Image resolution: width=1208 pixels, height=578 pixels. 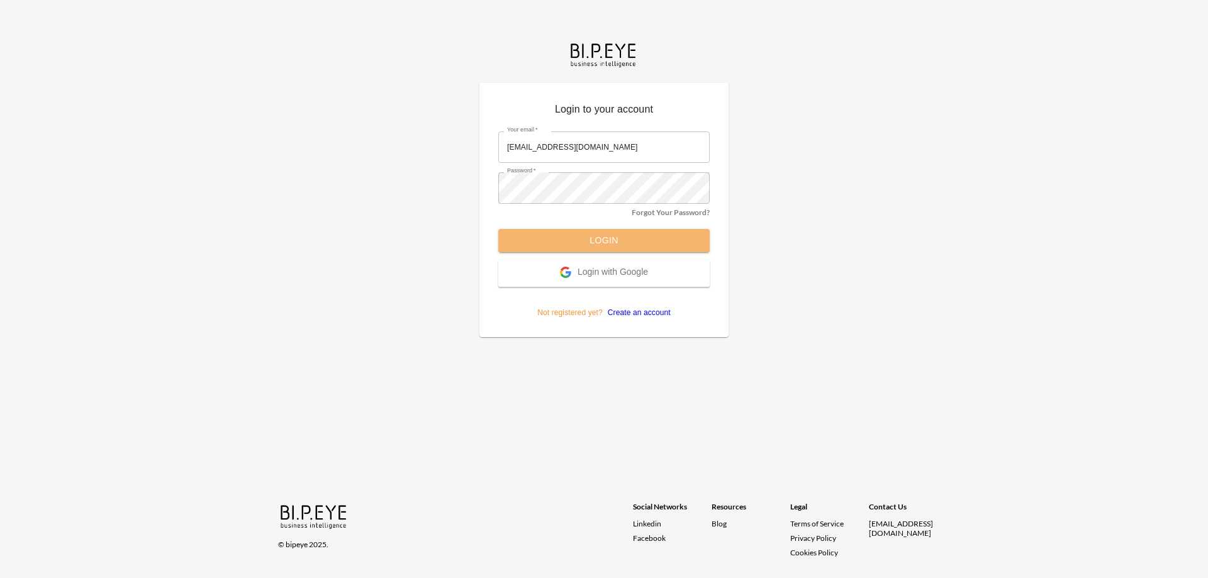 What do you see at coordinates (604, 240) in the screenshot?
I see `button: Login` at bounding box center [604, 240].